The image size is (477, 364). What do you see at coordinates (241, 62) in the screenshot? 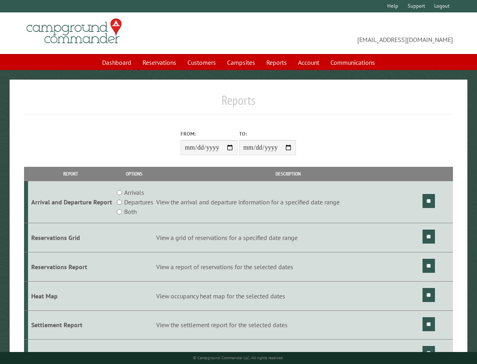
I see `a: Campsites` at bounding box center [241, 62].